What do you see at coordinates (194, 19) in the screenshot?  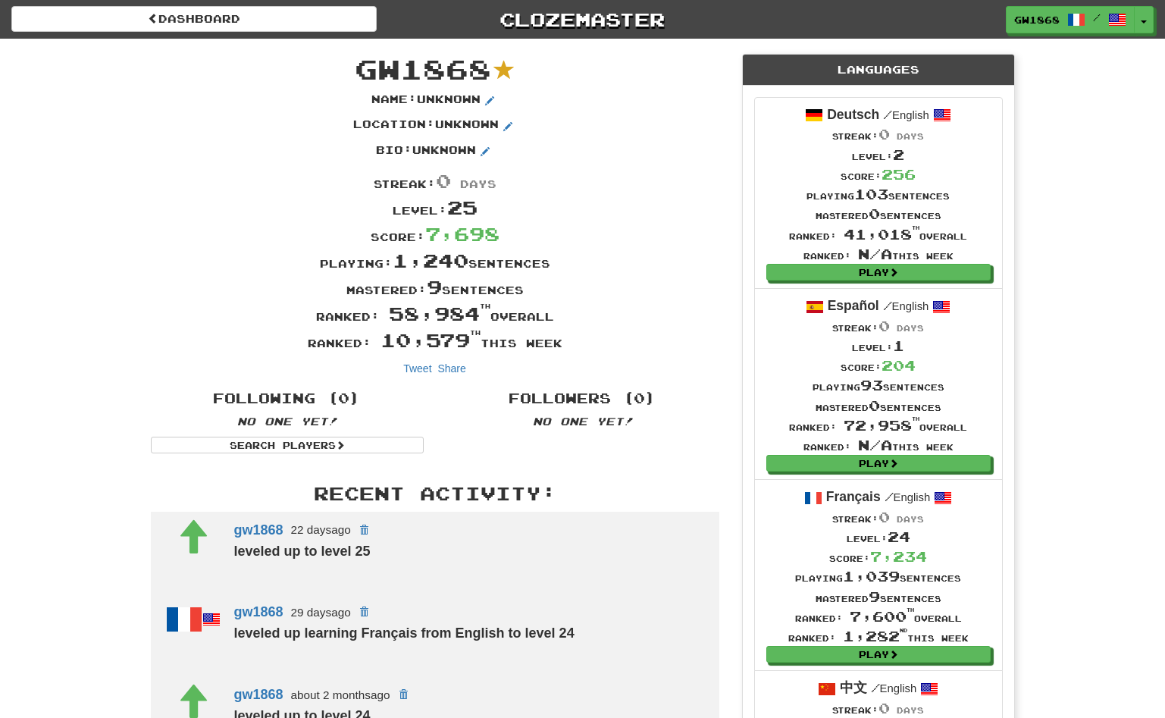 I see `a: Dashboard` at bounding box center [194, 19].